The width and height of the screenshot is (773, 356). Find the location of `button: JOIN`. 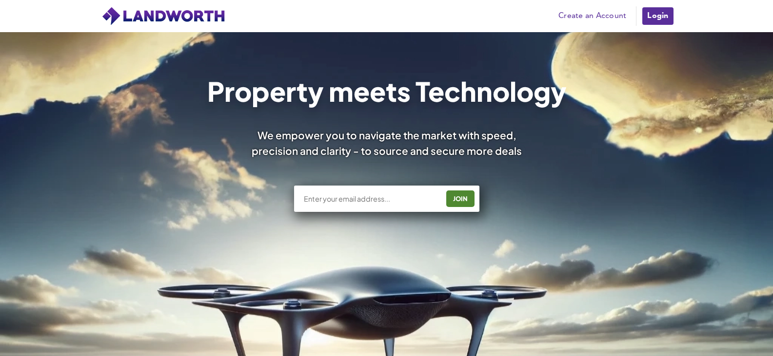

button: JOIN is located at coordinates (460, 199).